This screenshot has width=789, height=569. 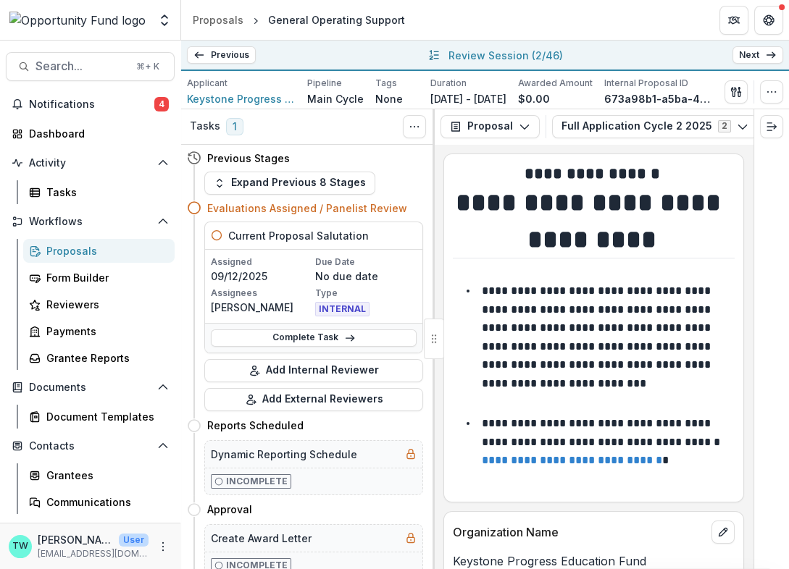 I want to click on button: Toggle View Cancelled Tasks, so click(x=414, y=127).